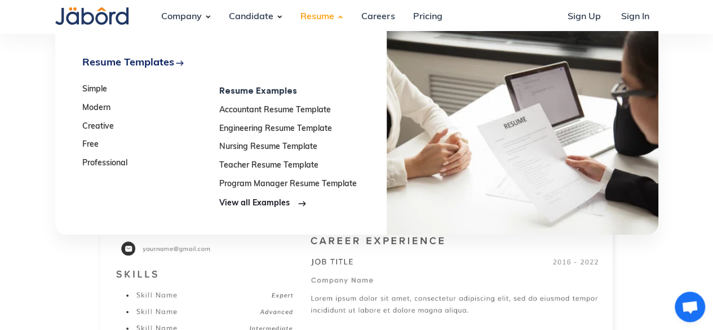  Describe the element at coordinates (254, 203) in the screenshot. I see `strong: View all Examples` at that location.